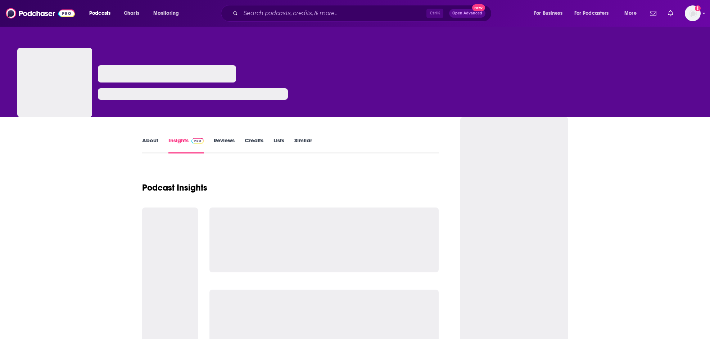 The width and height of the screenshot is (710, 339). I want to click on span: Charts, so click(131, 13).